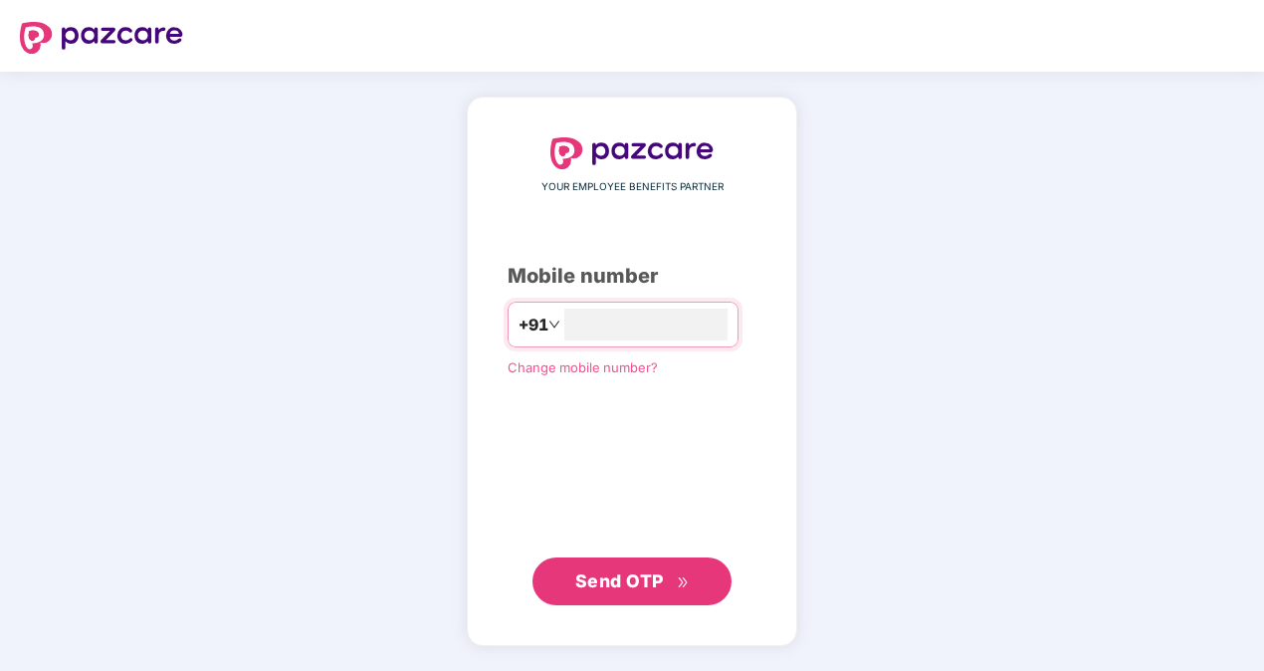 This screenshot has width=1264, height=671. Describe the element at coordinates (619, 580) in the screenshot. I see `span: Send OTP` at that location.